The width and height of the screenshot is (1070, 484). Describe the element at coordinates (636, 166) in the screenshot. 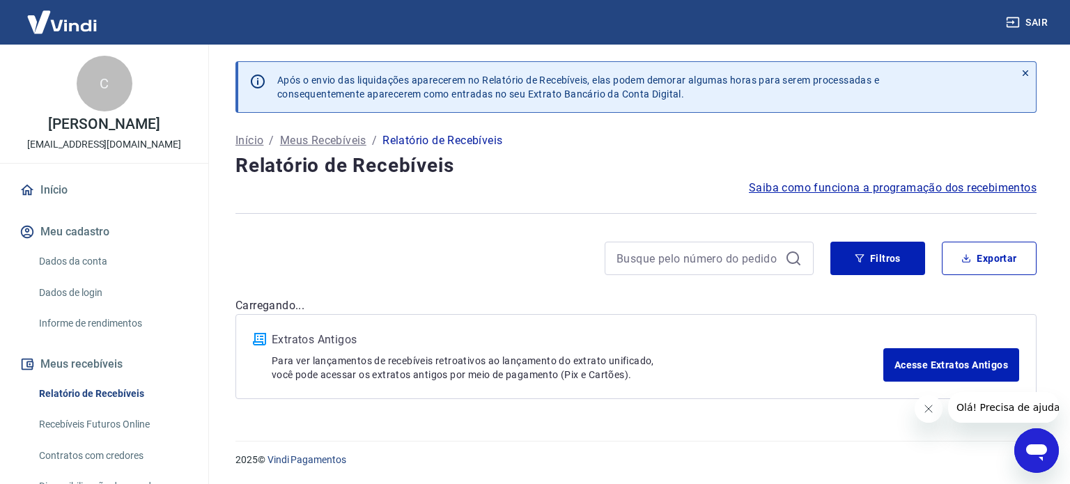

I see `h4: Relatório de Recebíveis` at that location.